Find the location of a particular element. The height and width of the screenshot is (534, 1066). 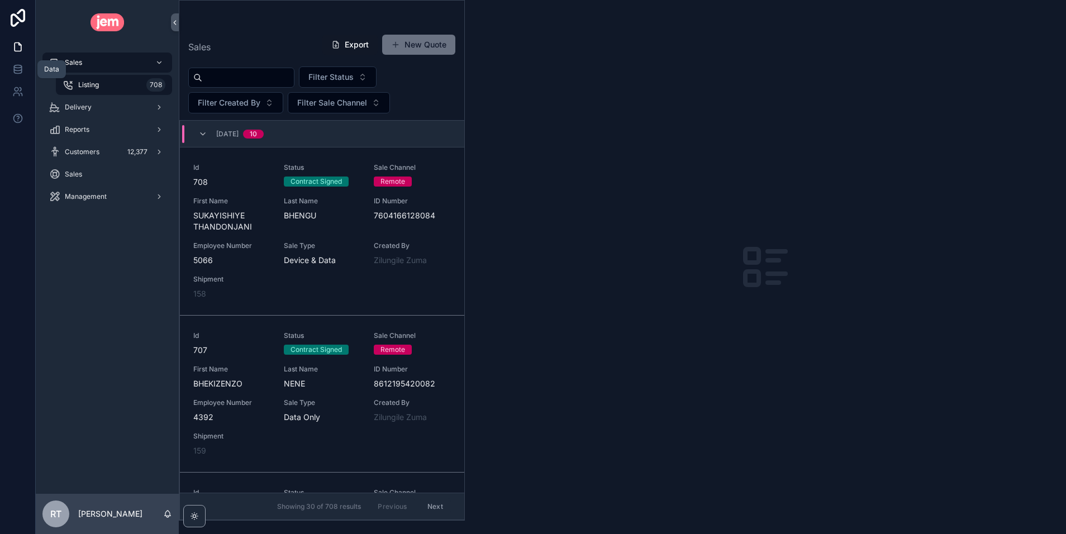

span: Customers is located at coordinates (82, 152).